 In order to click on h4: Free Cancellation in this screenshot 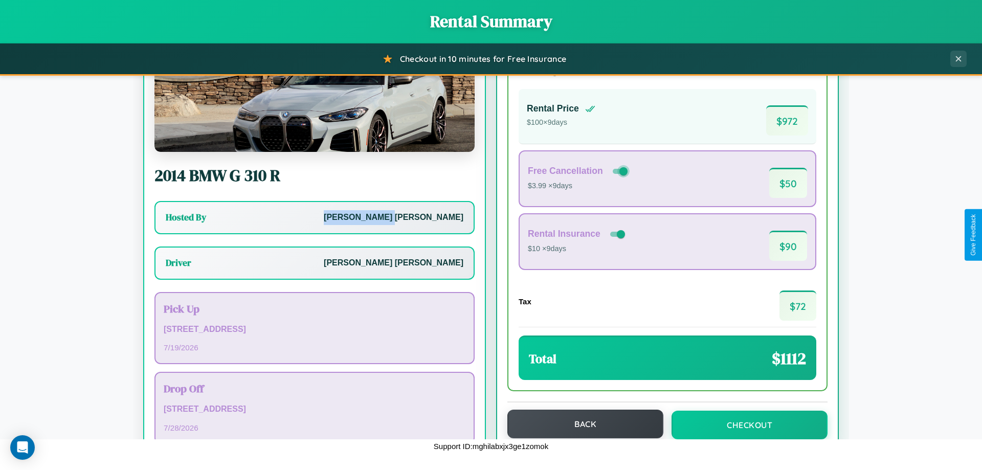, I will do `click(565, 171)`.